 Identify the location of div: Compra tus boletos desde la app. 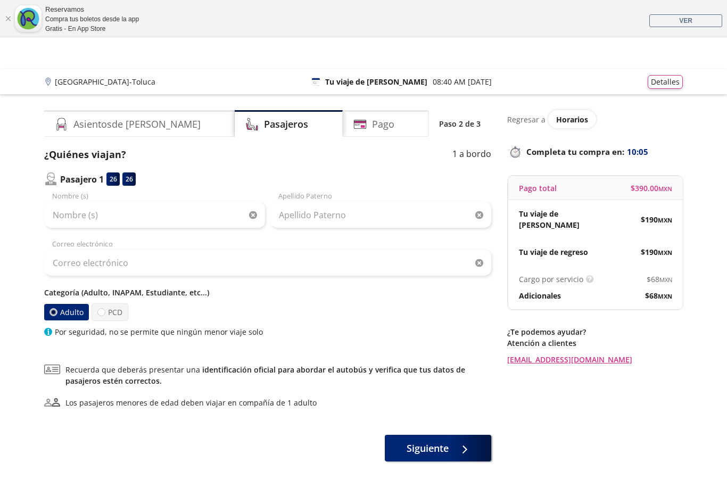
(92, 19).